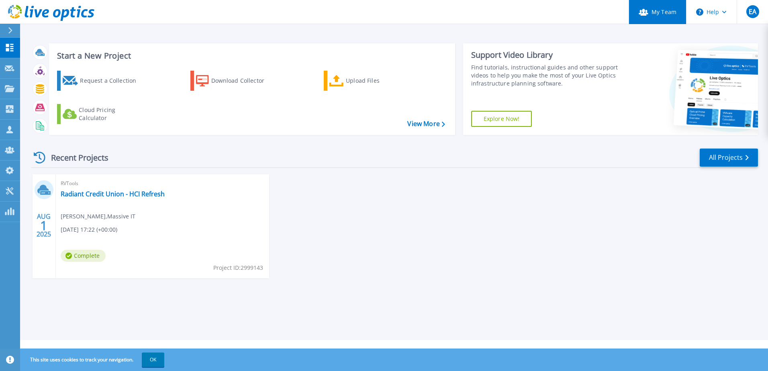 Image resolution: width=768 pixels, height=371 pixels. Describe the element at coordinates (546, 76) in the screenshot. I see `div: Find tutorials, instructional guides and other support videos to help you make the most of your L...` at that location.